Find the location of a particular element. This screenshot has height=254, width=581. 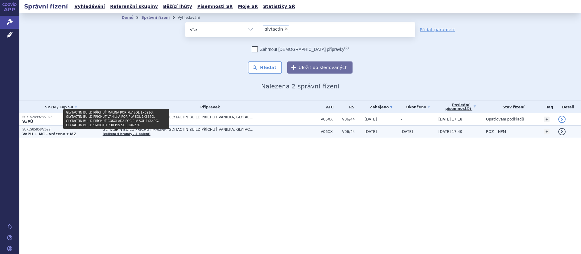

button: Hledat is located at coordinates (265, 67).